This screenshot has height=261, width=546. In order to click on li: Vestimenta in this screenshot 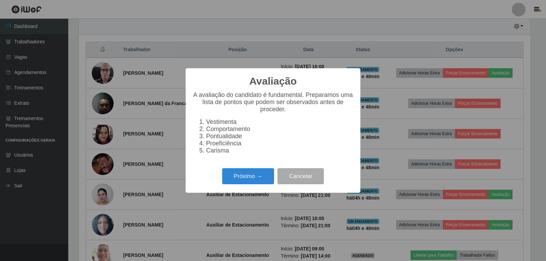, I will do `click(280, 122)`.